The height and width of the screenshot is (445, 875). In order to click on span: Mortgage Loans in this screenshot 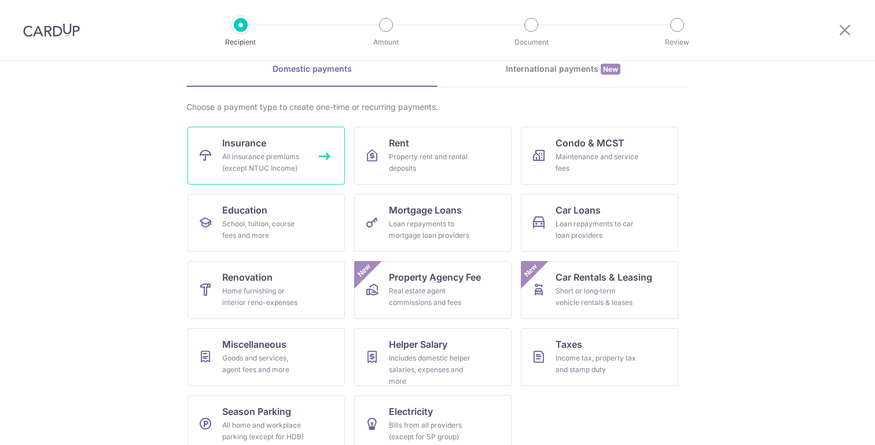, I will do `click(425, 210)`.